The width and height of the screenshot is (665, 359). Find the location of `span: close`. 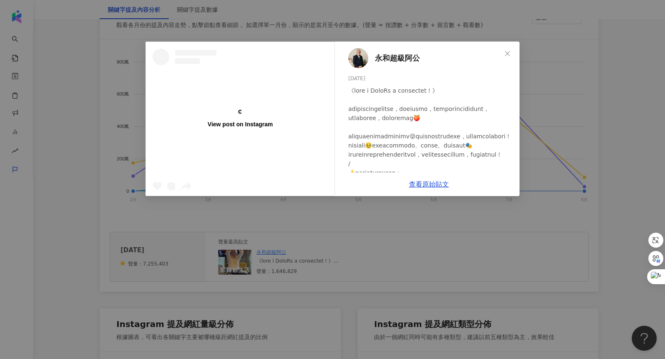

span: close is located at coordinates (507, 54).